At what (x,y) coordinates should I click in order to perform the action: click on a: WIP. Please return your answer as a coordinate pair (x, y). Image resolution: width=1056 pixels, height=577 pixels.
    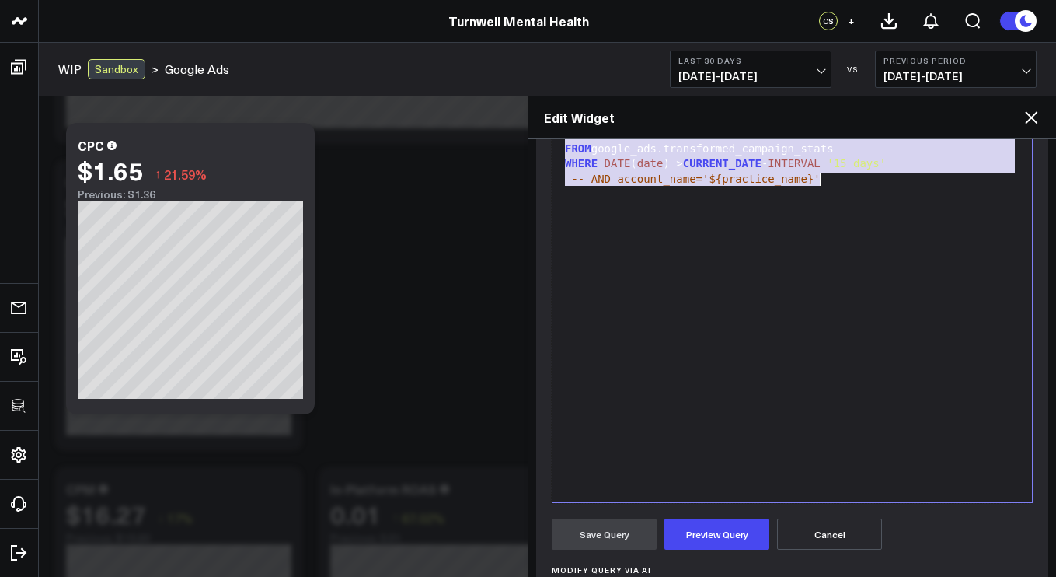
    Looking at the image, I should click on (70, 69).